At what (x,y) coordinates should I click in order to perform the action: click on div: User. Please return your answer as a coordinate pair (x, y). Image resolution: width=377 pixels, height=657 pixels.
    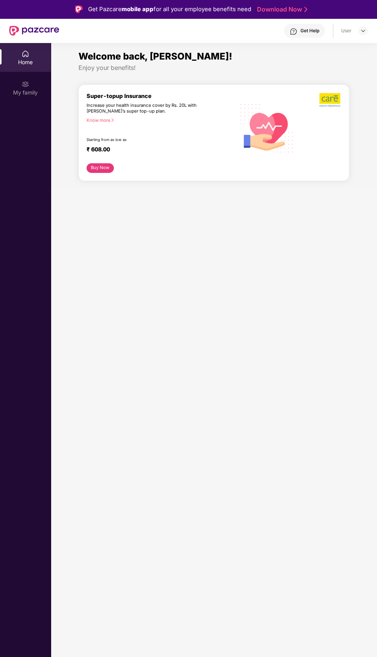
    Looking at the image, I should click on (346, 31).